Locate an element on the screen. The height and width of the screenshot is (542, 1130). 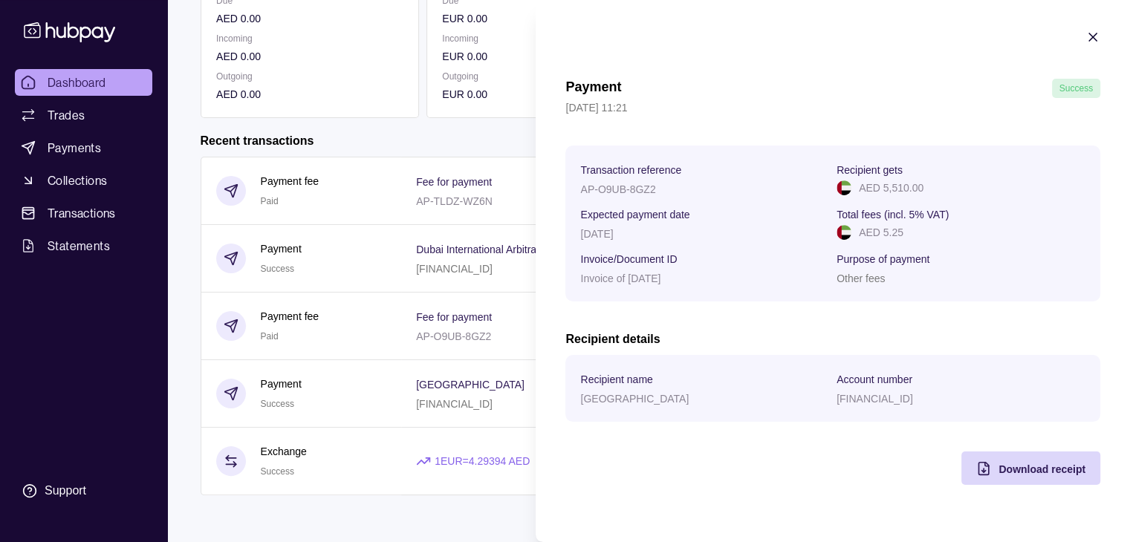
p: Recipient gets is located at coordinates (869, 170).